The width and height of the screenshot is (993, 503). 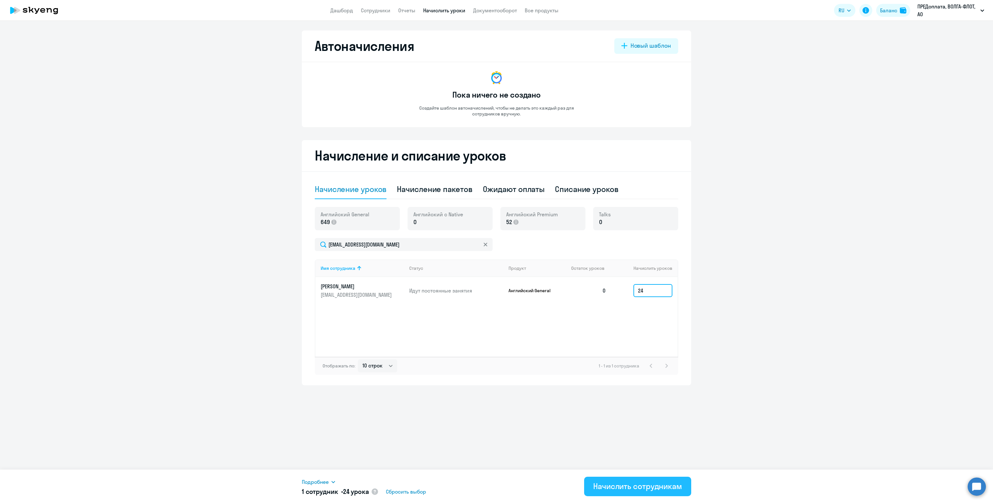 What do you see at coordinates (646, 46) in the screenshot?
I see `button: Новый шаблон` at bounding box center [646, 46].